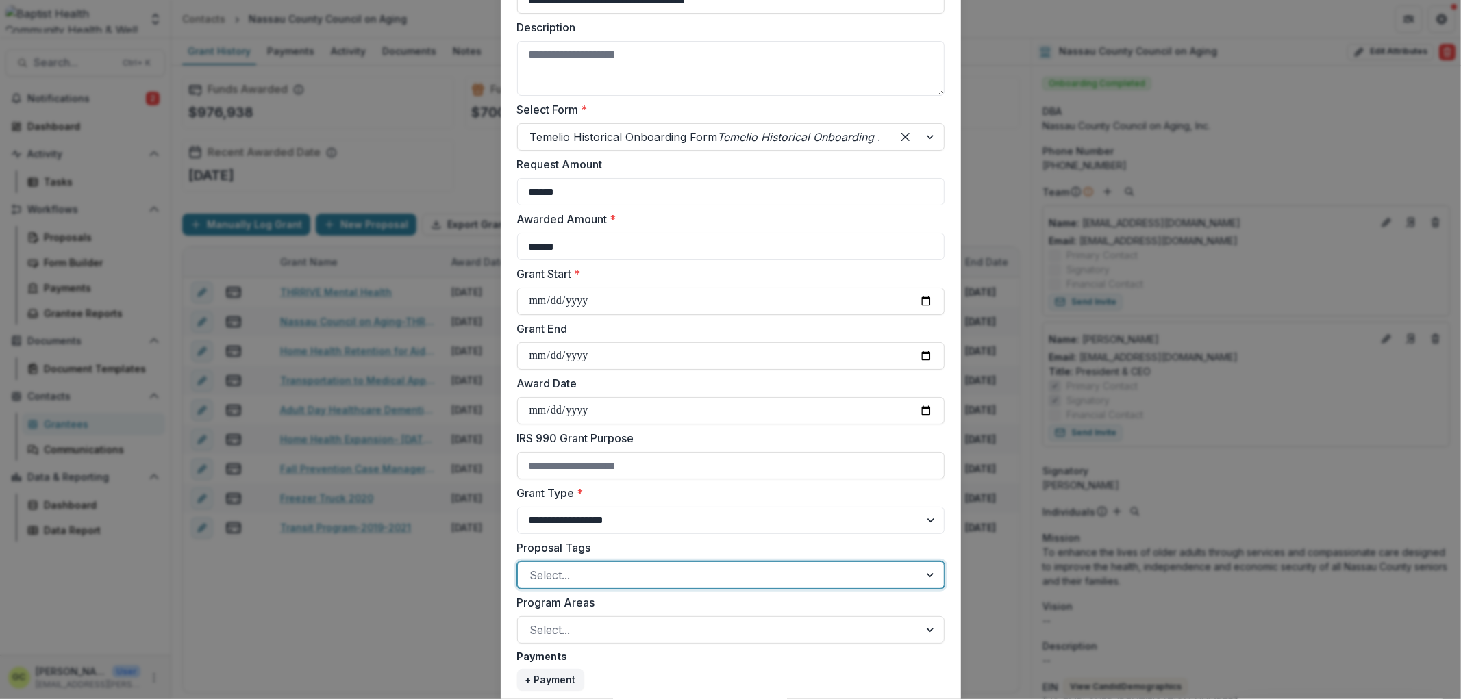 Image resolution: width=1461 pixels, height=699 pixels. I want to click on label: Award Date, so click(727, 384).